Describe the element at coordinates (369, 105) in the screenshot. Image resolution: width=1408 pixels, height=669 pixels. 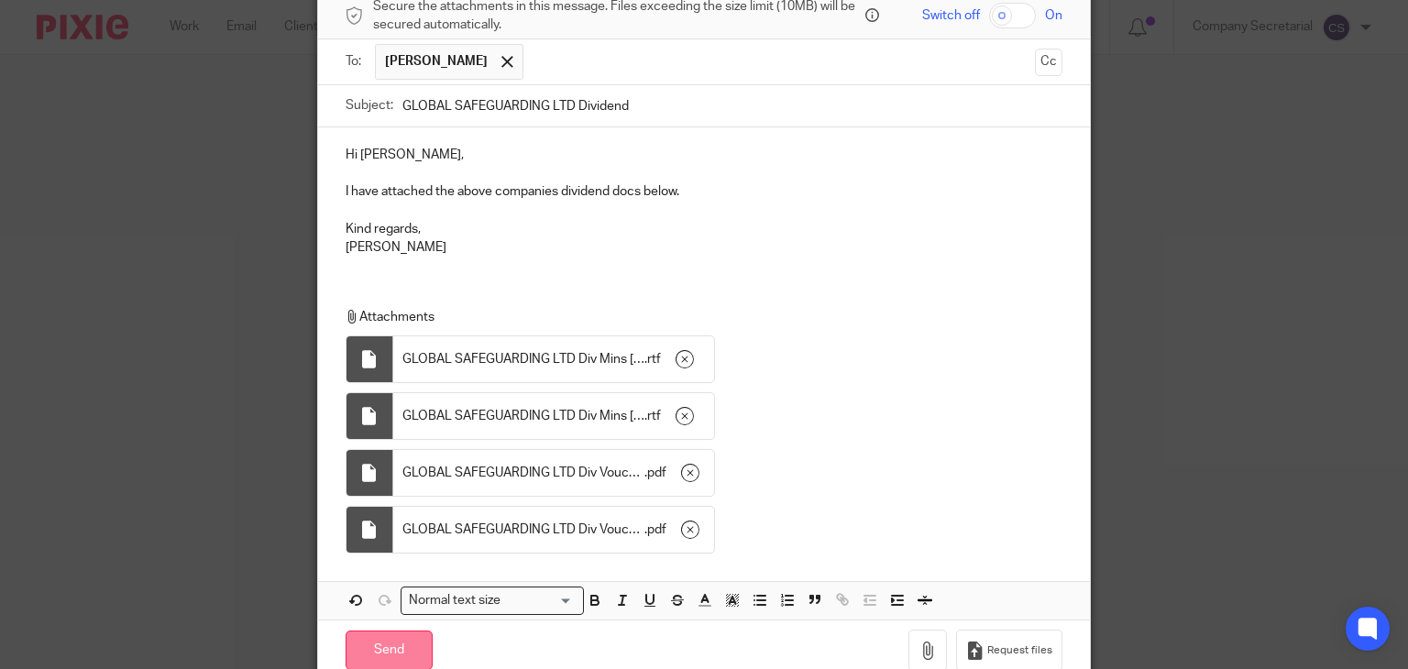
I see `label: Subject:` at that location.